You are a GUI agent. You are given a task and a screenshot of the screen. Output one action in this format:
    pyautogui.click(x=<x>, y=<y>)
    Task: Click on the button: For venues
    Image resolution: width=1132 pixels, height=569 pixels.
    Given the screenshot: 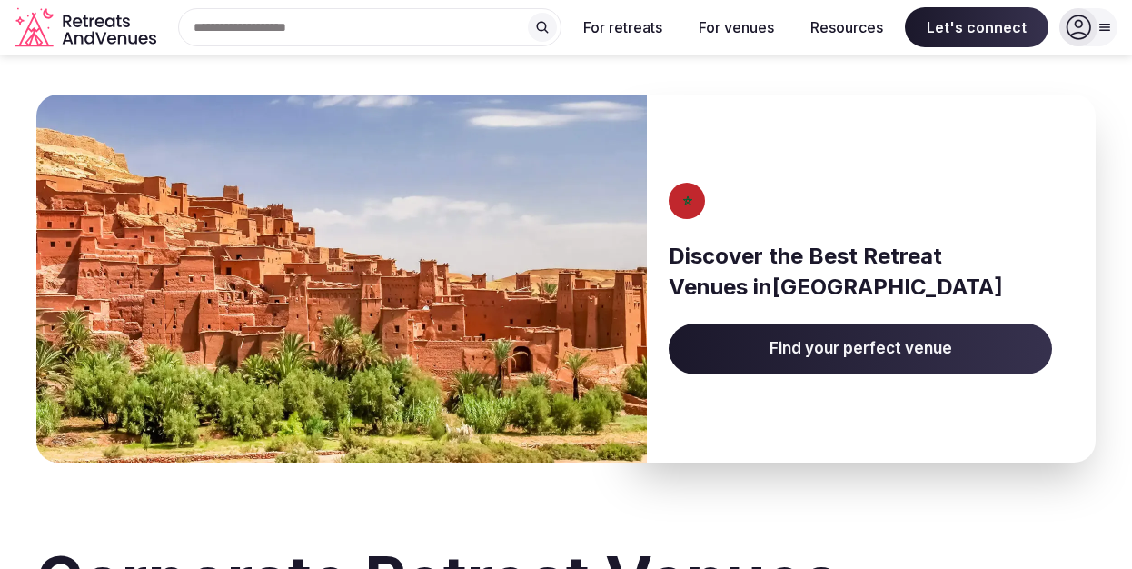 What is the action you would take?
    pyautogui.click(x=736, y=27)
    